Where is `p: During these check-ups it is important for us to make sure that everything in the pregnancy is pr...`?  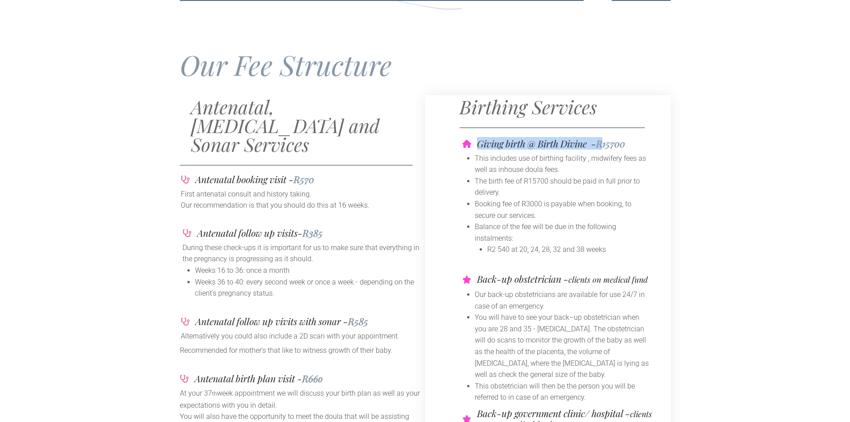 p: During these check-ups it is important for us to make sure that everything in the pregnancy is pr... is located at coordinates (303, 253).